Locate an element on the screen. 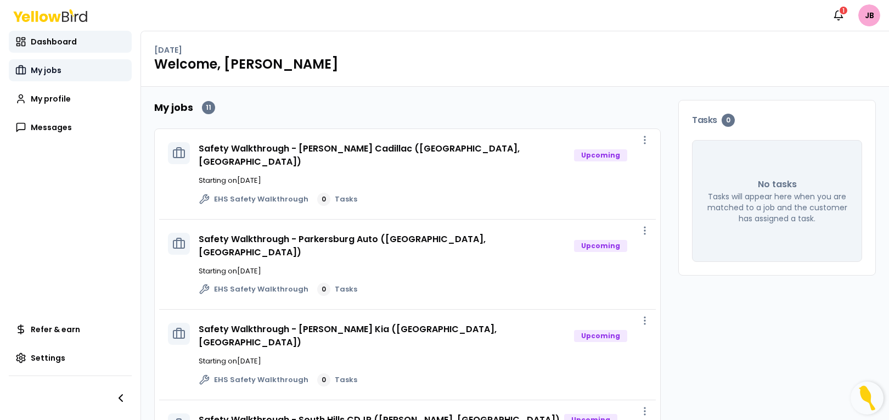 This screenshot has width=889, height=420. a: Dashboard is located at coordinates (70, 42).